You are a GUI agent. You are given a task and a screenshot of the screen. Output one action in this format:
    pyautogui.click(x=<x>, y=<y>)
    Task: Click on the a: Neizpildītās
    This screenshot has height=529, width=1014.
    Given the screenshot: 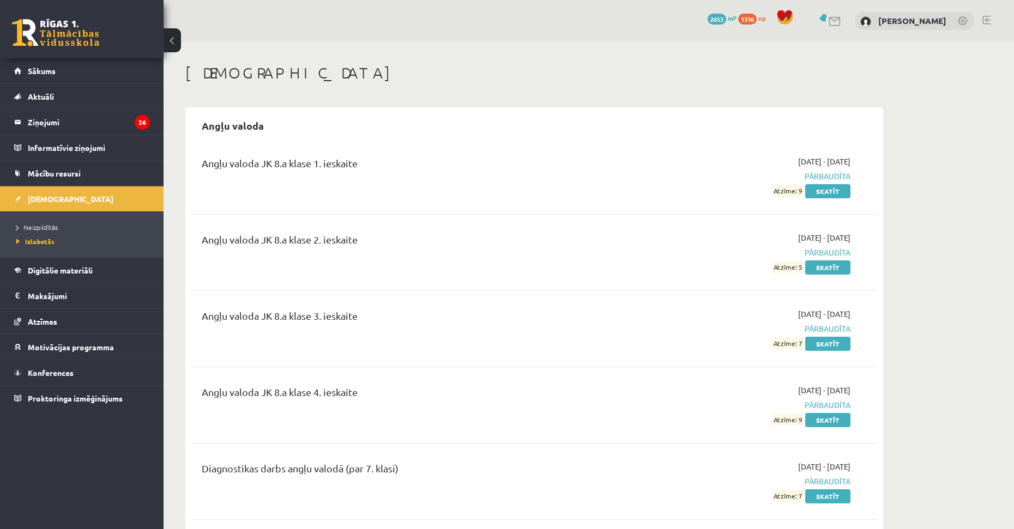 What is the action you would take?
    pyautogui.click(x=85, y=227)
    